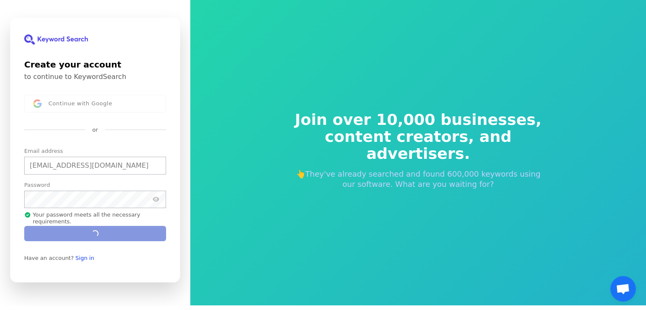 This screenshot has height=310, width=646. What do you see at coordinates (418, 179) in the screenshot?
I see `p: 👆They've already searched and found 600,000 keywords using our software. What are you waiting for?` at bounding box center [418, 179].